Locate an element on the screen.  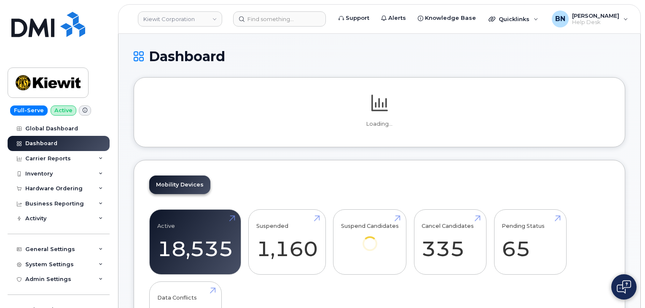
a: Suspended 1,160 is located at coordinates (287, 242).